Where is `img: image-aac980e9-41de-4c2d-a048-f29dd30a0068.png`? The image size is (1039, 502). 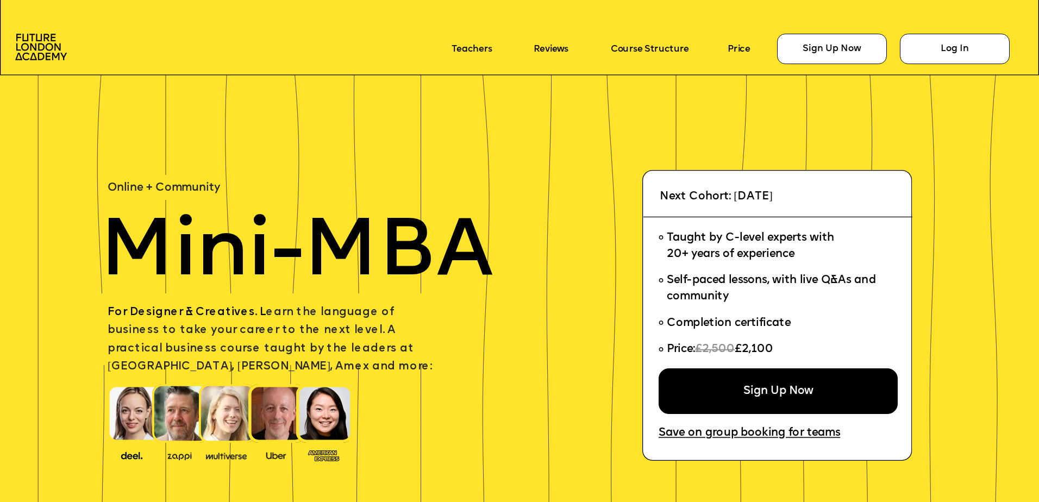
img: image-aac980e9-41de-4c2d-a048-f29dd30a0068.png is located at coordinates (41, 47).